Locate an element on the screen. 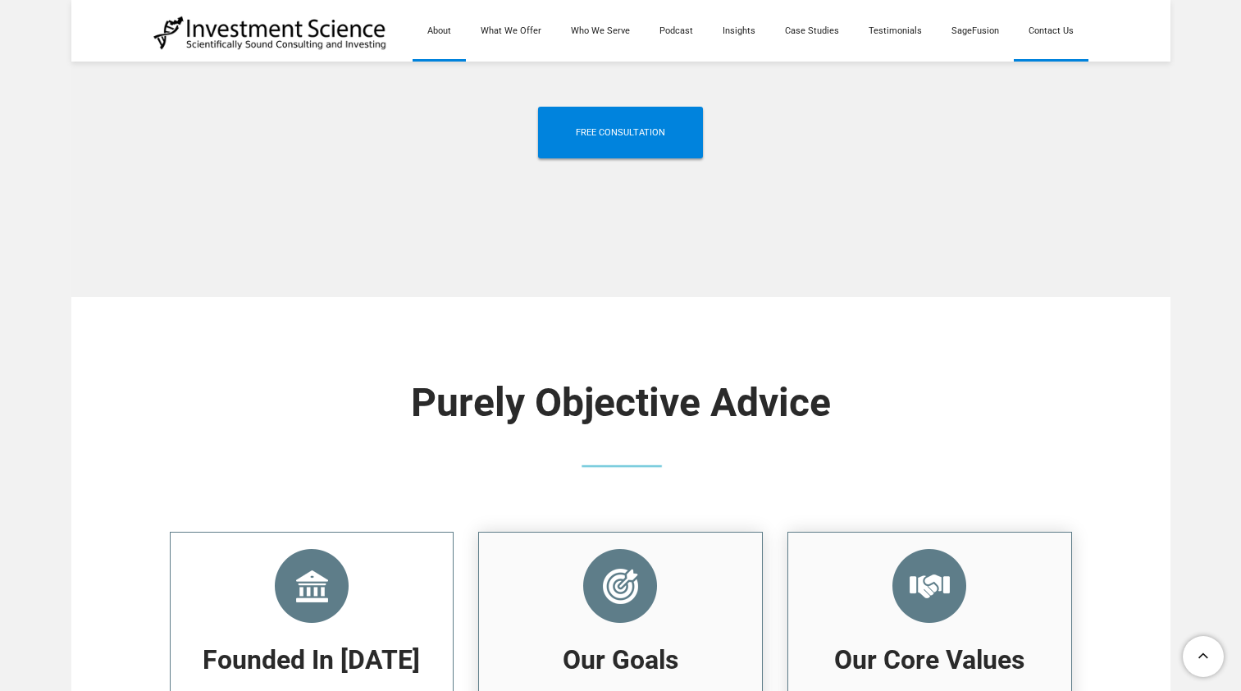 This screenshot has height=691, width=1241. font: Our Goals is located at coordinates (620, 659).